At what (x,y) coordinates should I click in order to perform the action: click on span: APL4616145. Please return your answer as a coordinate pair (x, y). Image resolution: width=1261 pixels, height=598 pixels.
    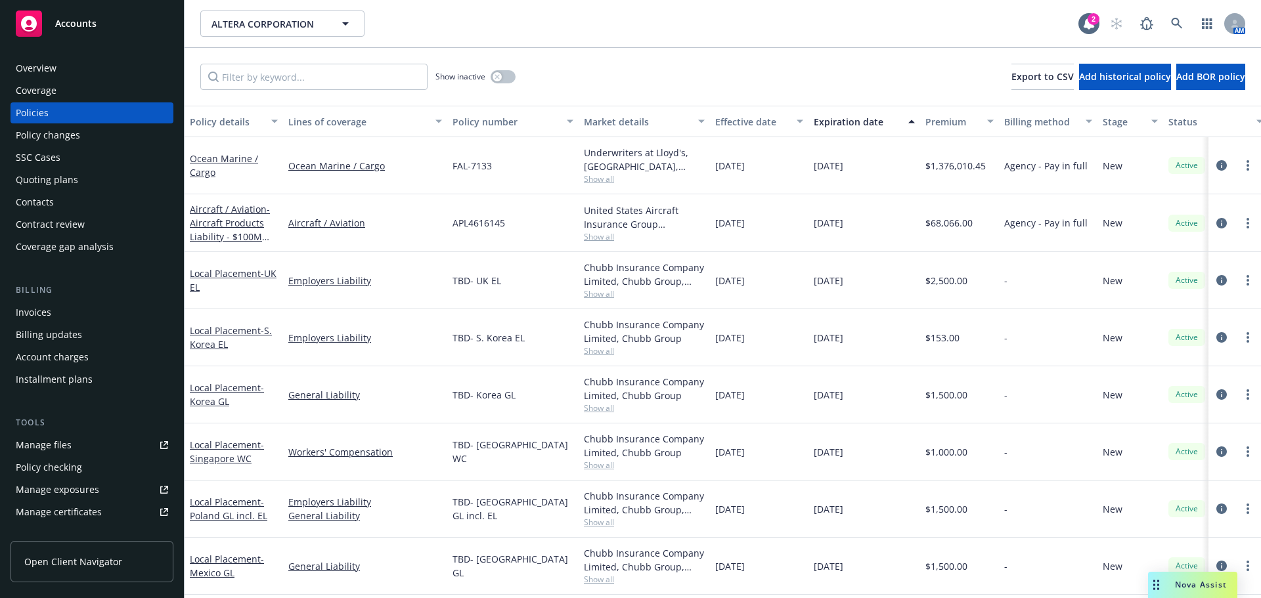
    Looking at the image, I should click on (479, 223).